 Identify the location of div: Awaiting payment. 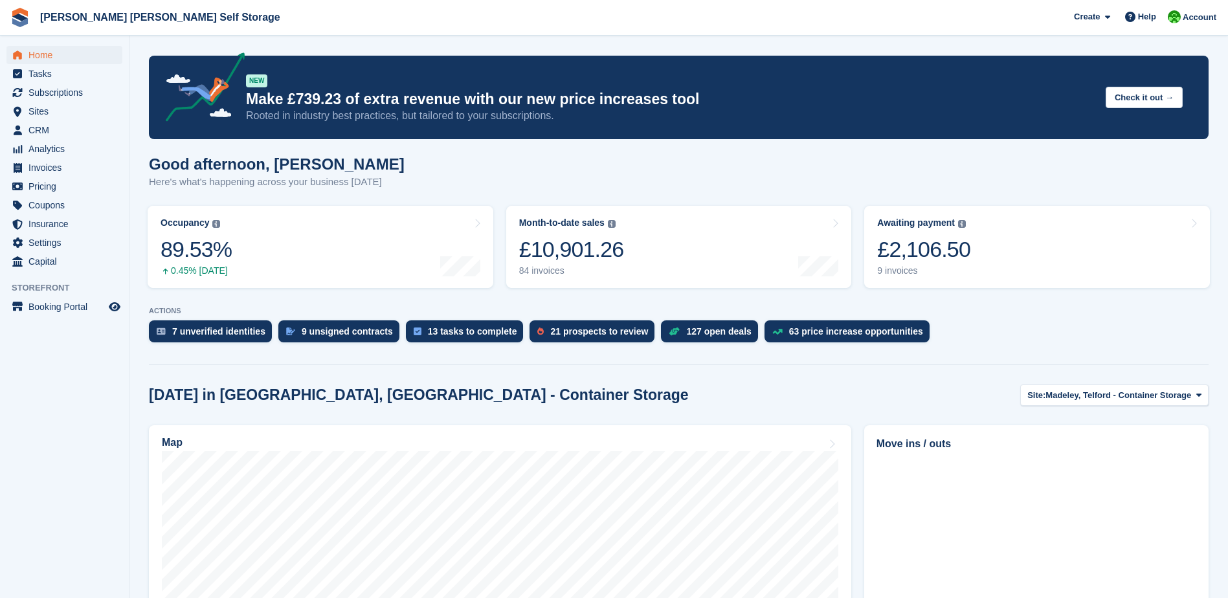
(916, 223).